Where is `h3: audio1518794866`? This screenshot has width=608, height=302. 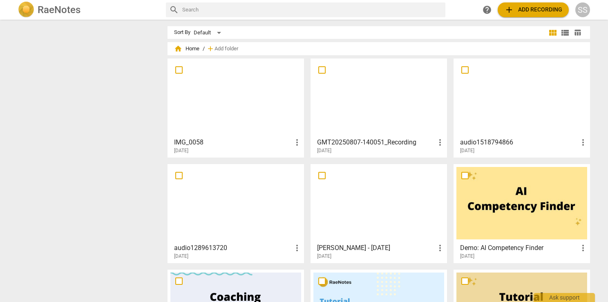 h3: audio1518794866 is located at coordinates (519, 142).